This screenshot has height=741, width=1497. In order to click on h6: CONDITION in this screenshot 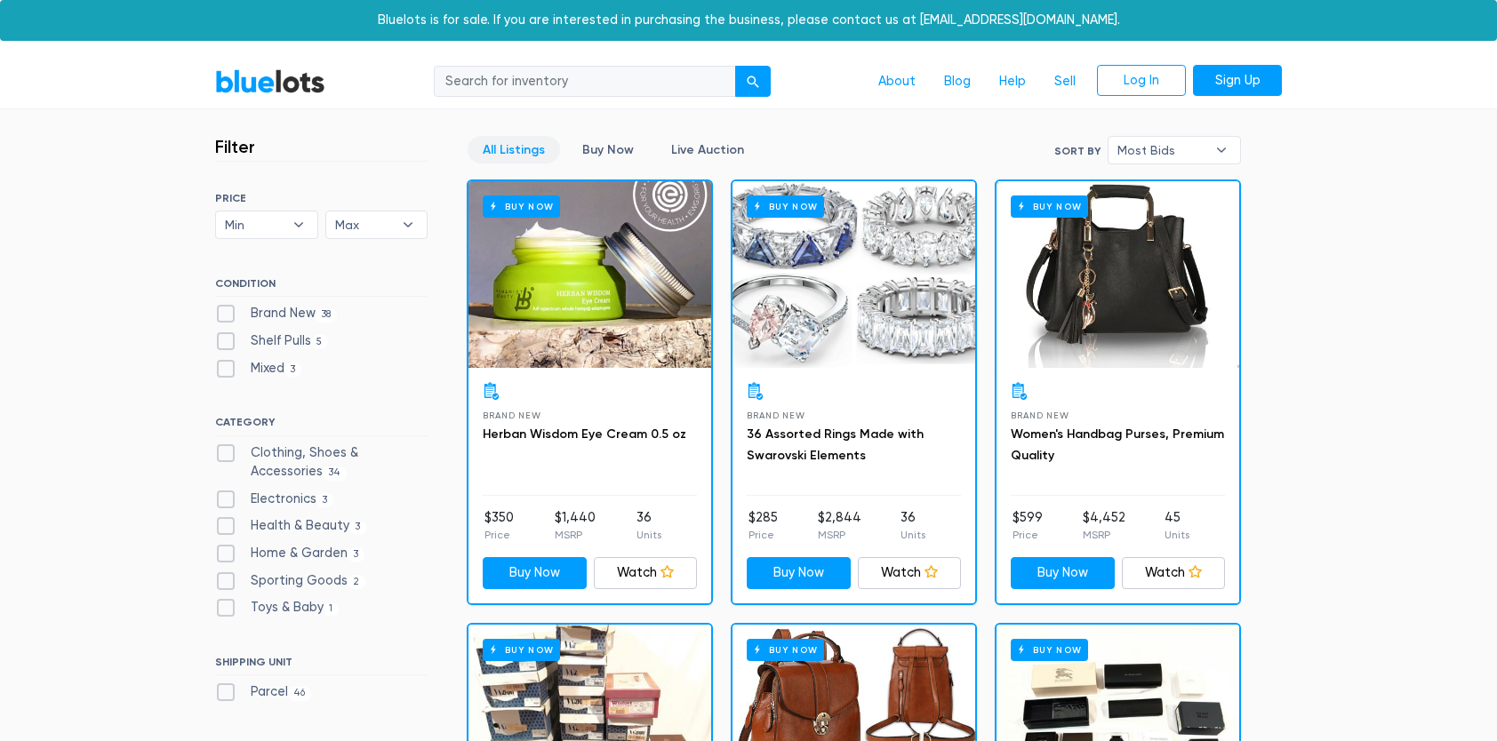, I will do `click(321, 287)`.